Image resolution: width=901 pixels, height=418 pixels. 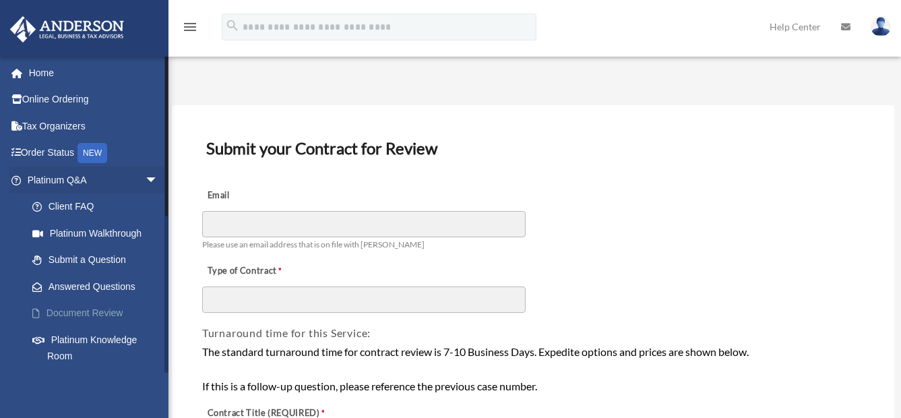 What do you see at coordinates (270, 195) in the screenshot?
I see `label: Email` at bounding box center [270, 195].